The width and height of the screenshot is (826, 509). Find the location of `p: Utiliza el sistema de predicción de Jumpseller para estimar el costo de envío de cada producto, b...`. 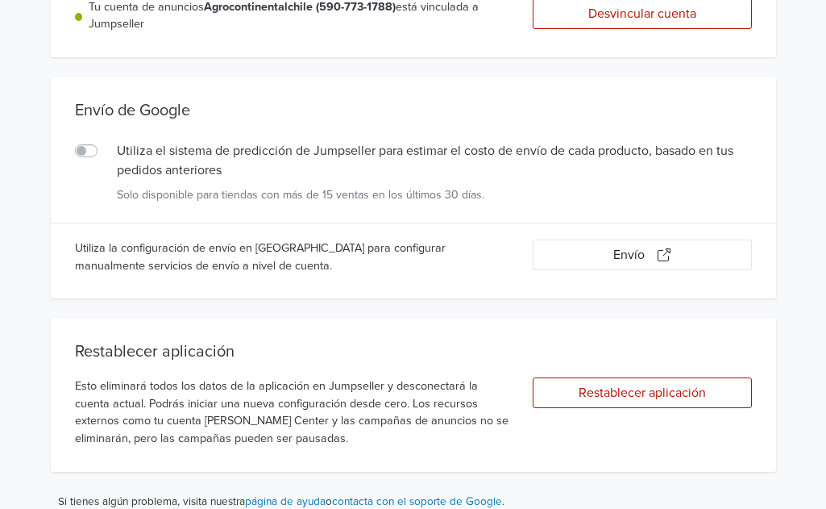

p: Utiliza el sistema de predicción de Jumpseller para estimar el costo de envío de cada producto, b... is located at coordinates (435, 160).